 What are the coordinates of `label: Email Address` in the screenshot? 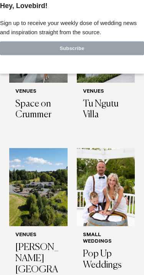 It's located at (72, 142).